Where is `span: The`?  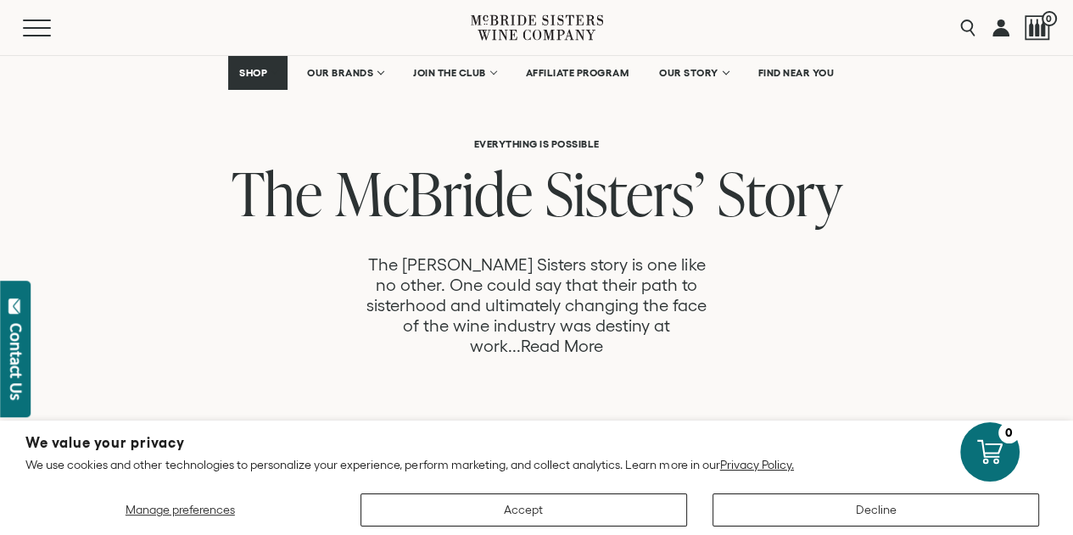
span: The is located at coordinates (277, 193).